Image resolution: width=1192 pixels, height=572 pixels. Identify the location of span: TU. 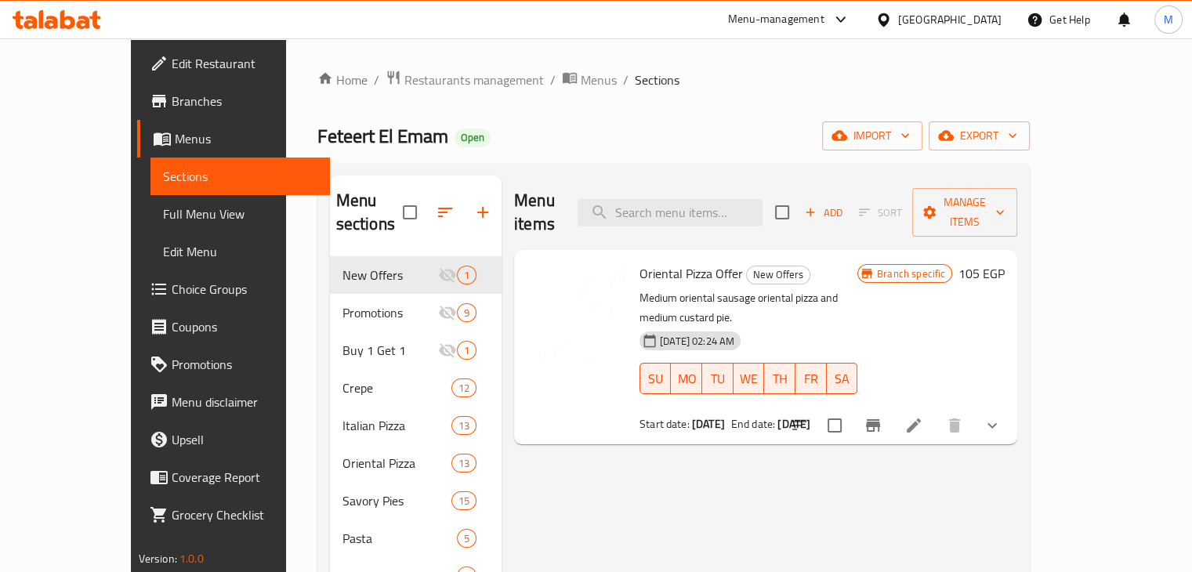
(718, 379).